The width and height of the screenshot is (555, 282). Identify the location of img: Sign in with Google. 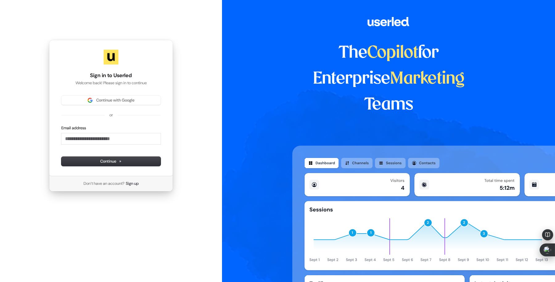
(90, 100).